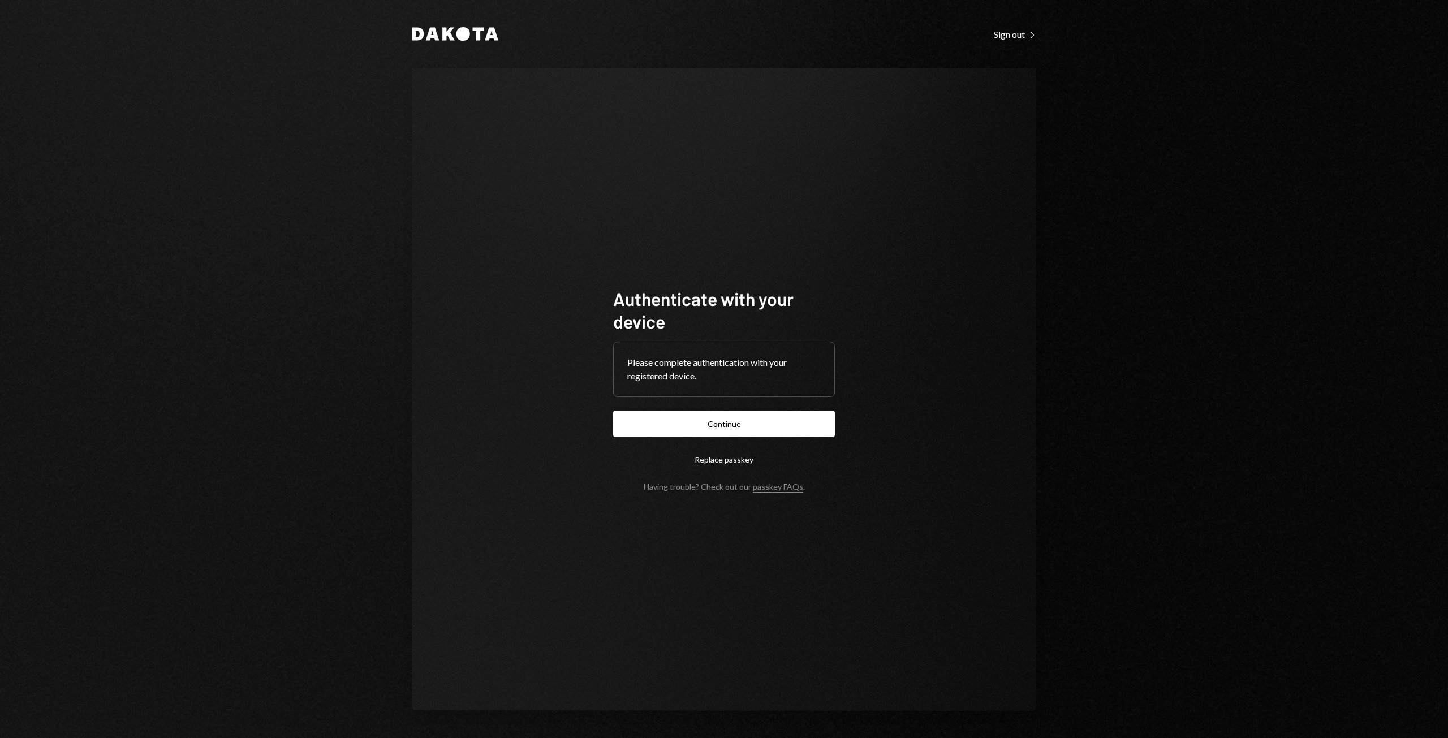 The width and height of the screenshot is (1448, 738). Describe the element at coordinates (724, 424) in the screenshot. I see `button: Continue` at that location.